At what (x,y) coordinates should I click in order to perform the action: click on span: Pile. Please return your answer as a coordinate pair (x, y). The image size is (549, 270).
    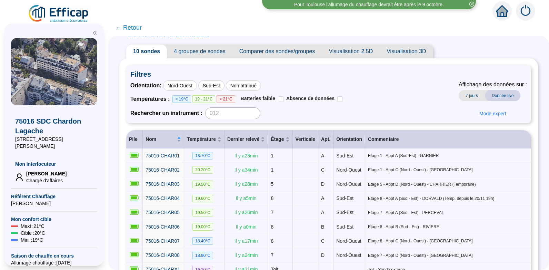
    Looking at the image, I should click on (133, 139).